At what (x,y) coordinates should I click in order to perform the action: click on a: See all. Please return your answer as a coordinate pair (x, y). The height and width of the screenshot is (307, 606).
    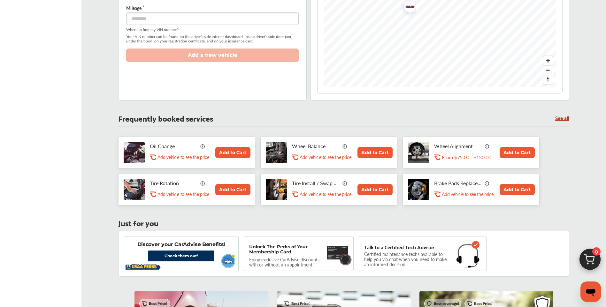
    Looking at the image, I should click on (562, 118).